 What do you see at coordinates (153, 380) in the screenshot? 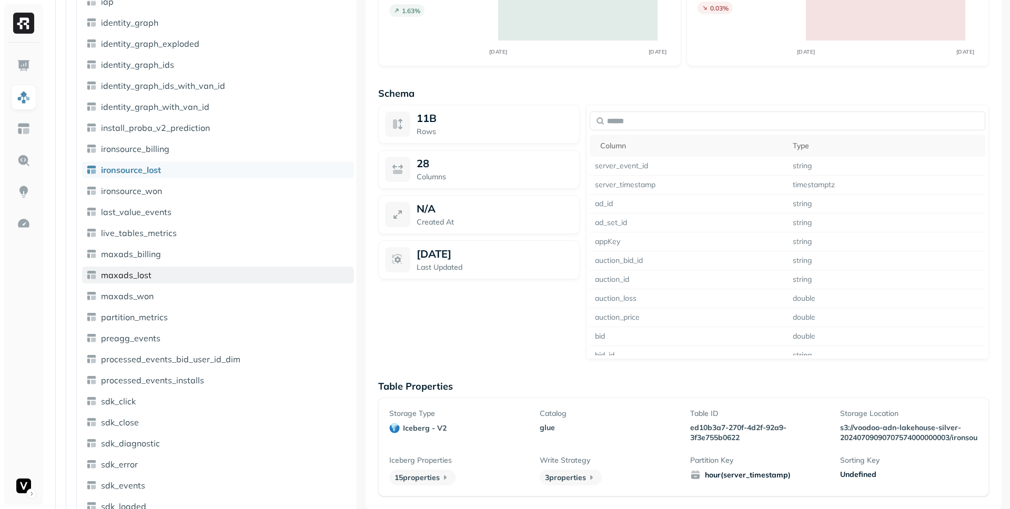
I see `span: processed_events_installs` at bounding box center [153, 380].